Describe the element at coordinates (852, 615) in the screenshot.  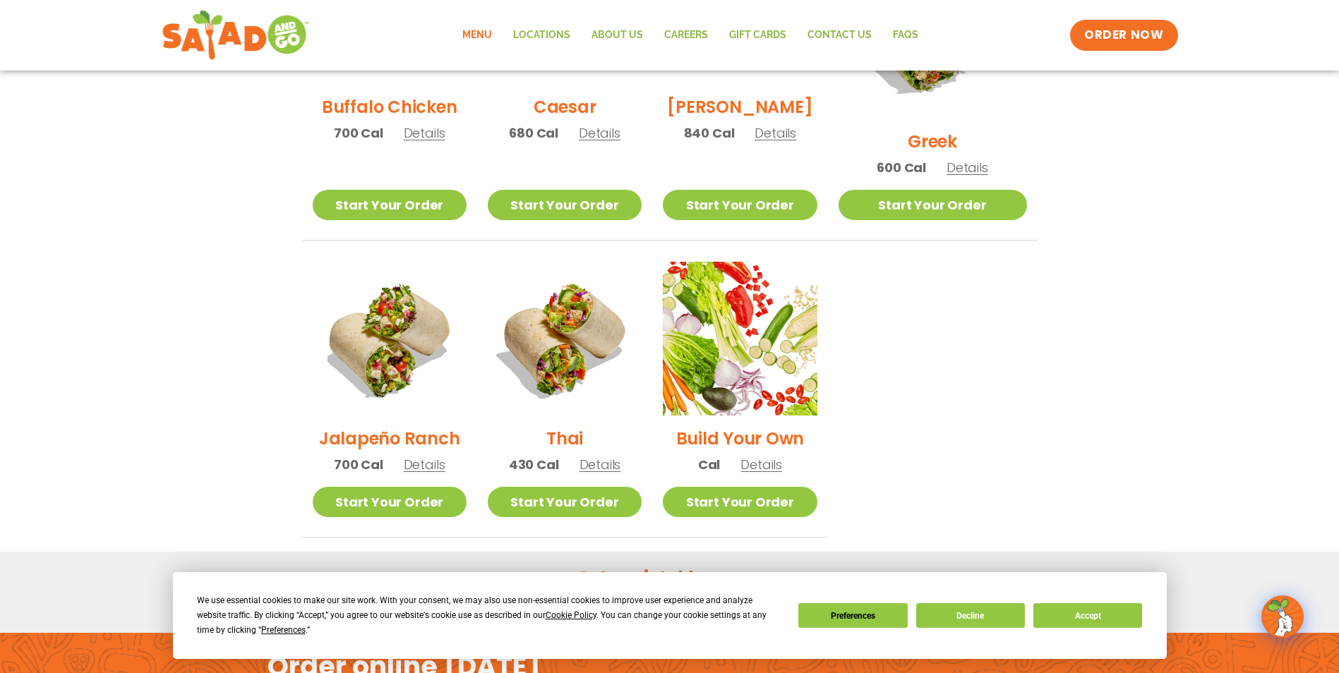
I see `button: Preferences` at that location.